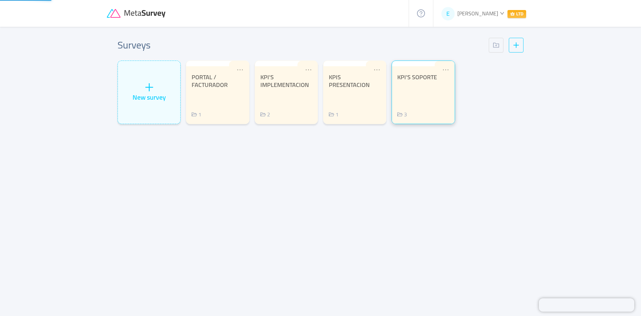 This screenshot has height=316, width=641. What do you see at coordinates (355, 81) in the screenshot?
I see `div: KPIS PRESENTACION` at bounding box center [355, 81].